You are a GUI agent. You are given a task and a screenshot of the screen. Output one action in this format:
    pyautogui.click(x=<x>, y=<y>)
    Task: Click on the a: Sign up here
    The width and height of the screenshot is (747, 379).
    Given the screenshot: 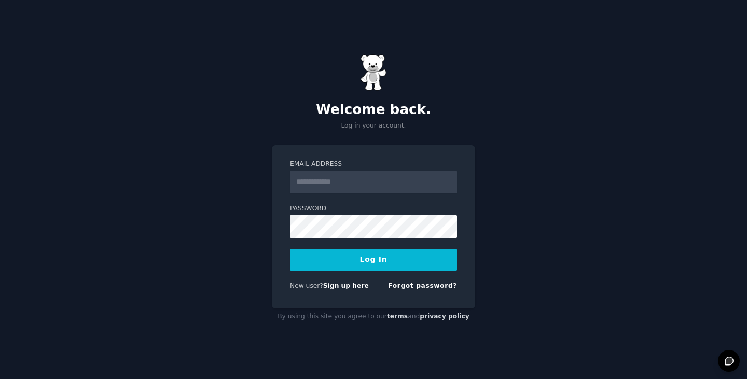 What is the action you would take?
    pyautogui.click(x=346, y=286)
    